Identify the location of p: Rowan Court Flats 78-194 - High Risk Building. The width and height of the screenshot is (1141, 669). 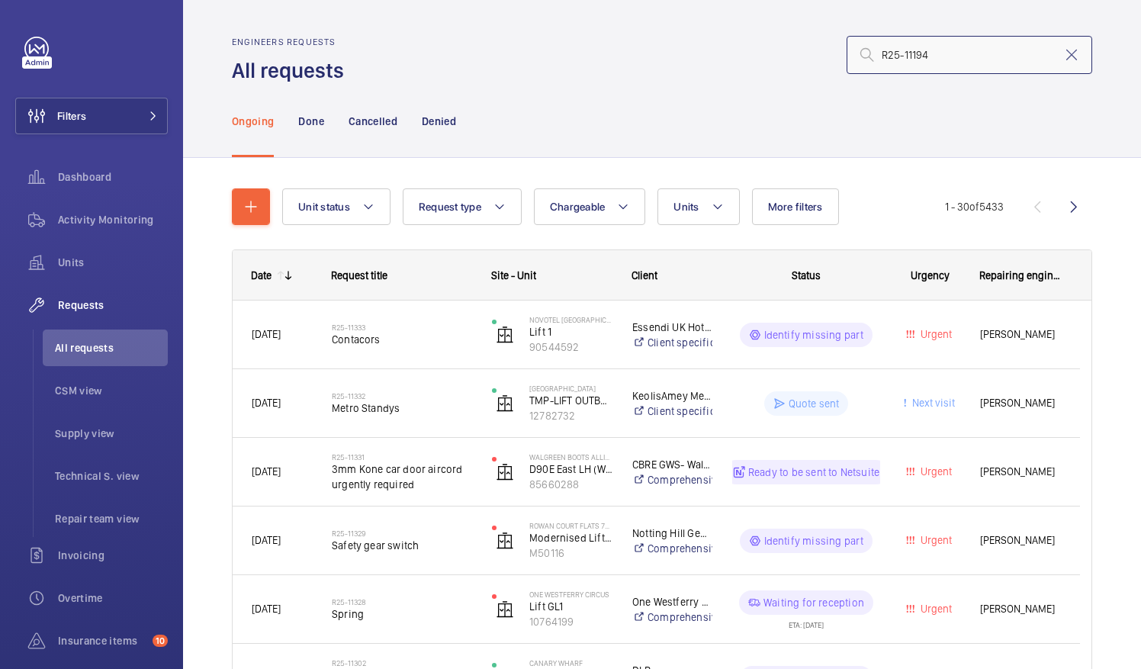
(571, 526).